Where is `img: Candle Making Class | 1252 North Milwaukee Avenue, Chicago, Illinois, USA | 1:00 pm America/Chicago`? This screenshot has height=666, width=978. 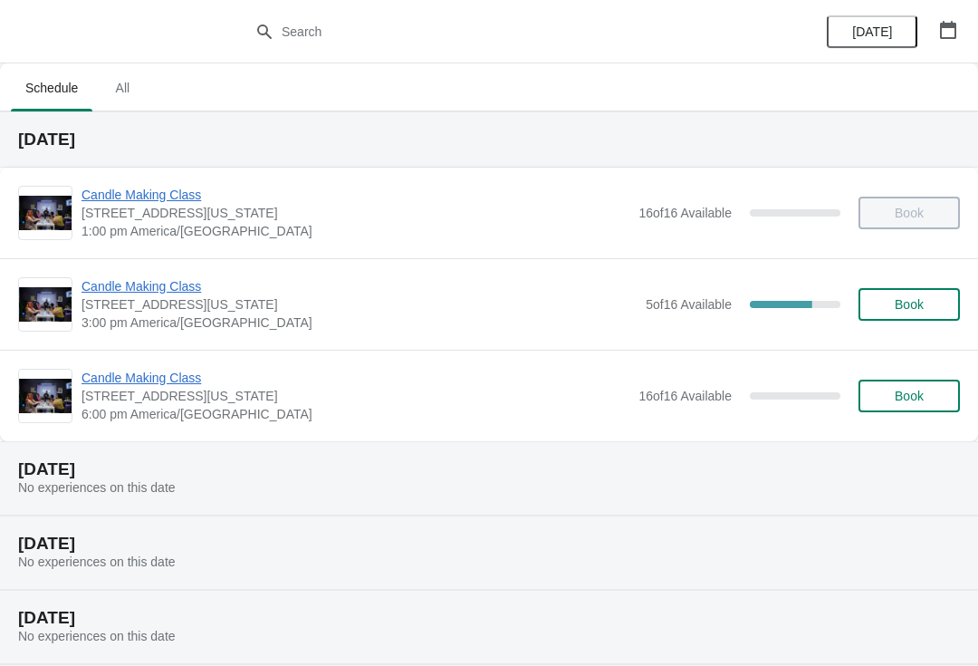
img: Candle Making Class | 1252 North Milwaukee Avenue, Chicago, Illinois, USA | 1:00 pm America/Chicago is located at coordinates (45, 213).